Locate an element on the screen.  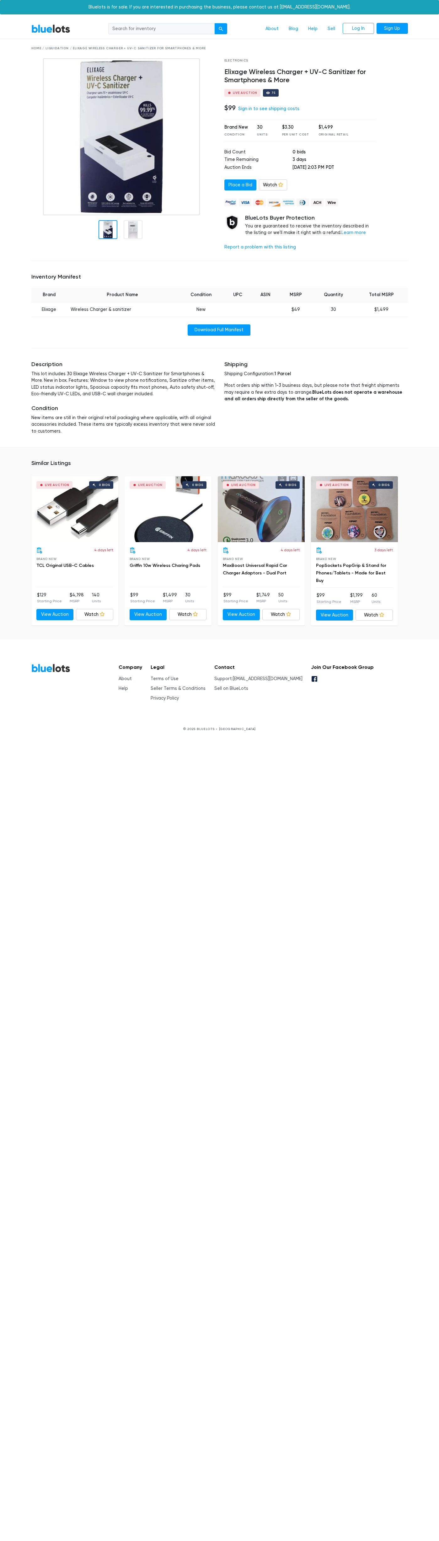
h4: Elixage Wireless Charger + UV-C Sanitizer for Smartphones & More is located at coordinates (300, 76).